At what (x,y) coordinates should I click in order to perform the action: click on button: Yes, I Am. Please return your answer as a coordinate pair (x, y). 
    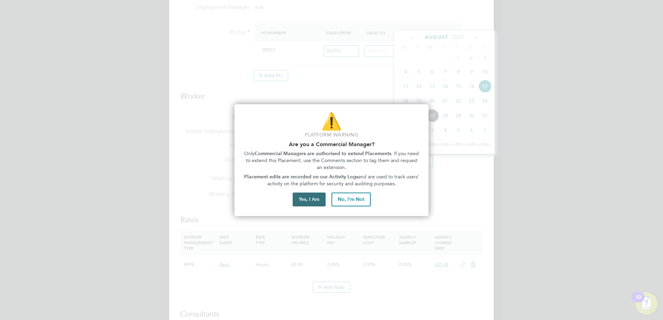
    Looking at the image, I should click on (309, 200).